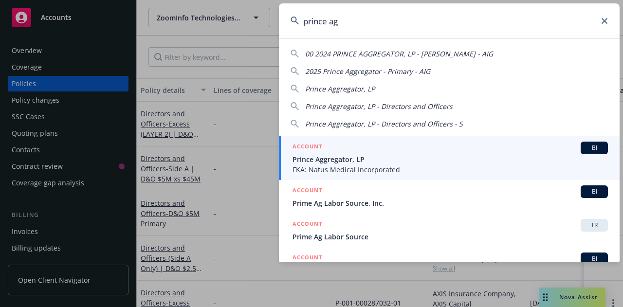 The image size is (623, 307). I want to click on span: Prime Ag Labor Source, Inc., so click(450, 203).